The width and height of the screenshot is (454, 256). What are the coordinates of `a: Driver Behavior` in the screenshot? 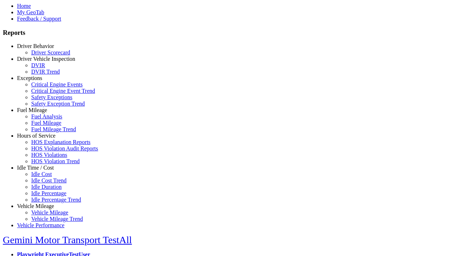 It's located at (35, 46).